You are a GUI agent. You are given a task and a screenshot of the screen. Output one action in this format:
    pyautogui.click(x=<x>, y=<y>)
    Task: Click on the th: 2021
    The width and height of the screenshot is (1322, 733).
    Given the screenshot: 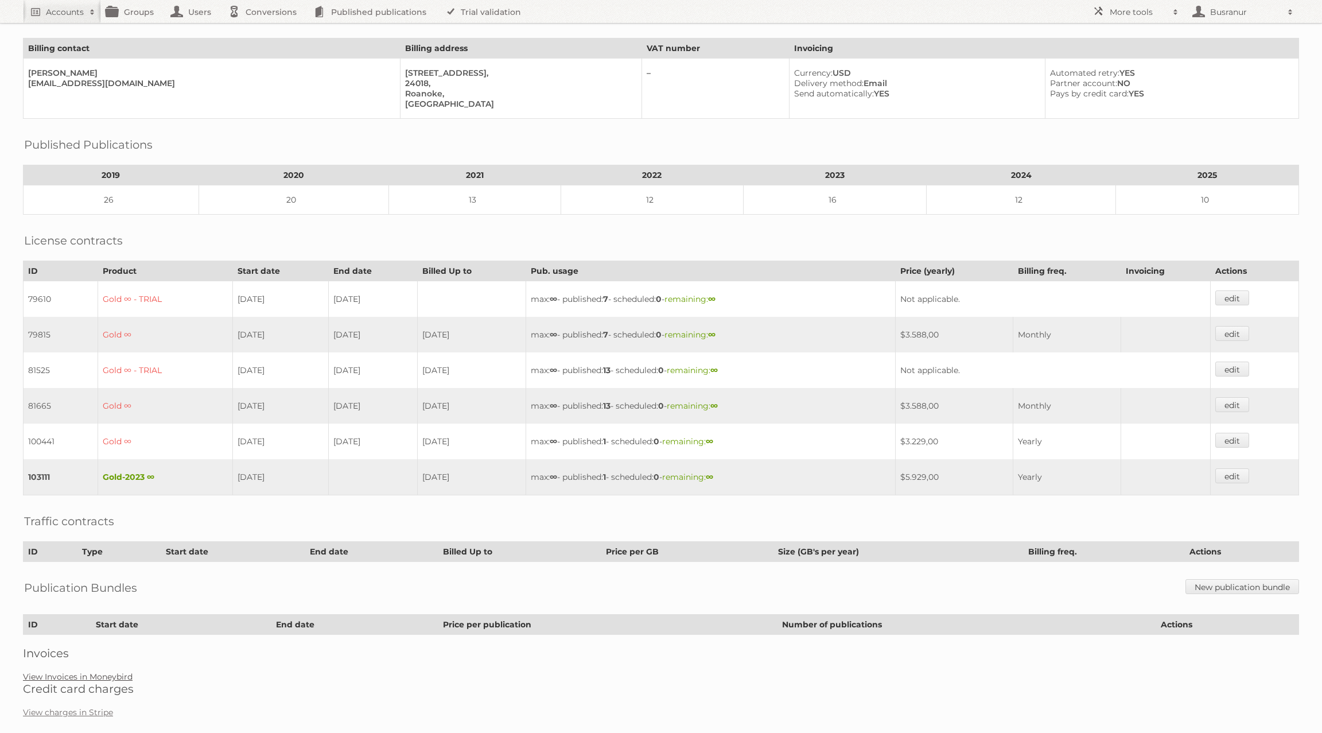 What is the action you would take?
    pyautogui.click(x=475, y=175)
    